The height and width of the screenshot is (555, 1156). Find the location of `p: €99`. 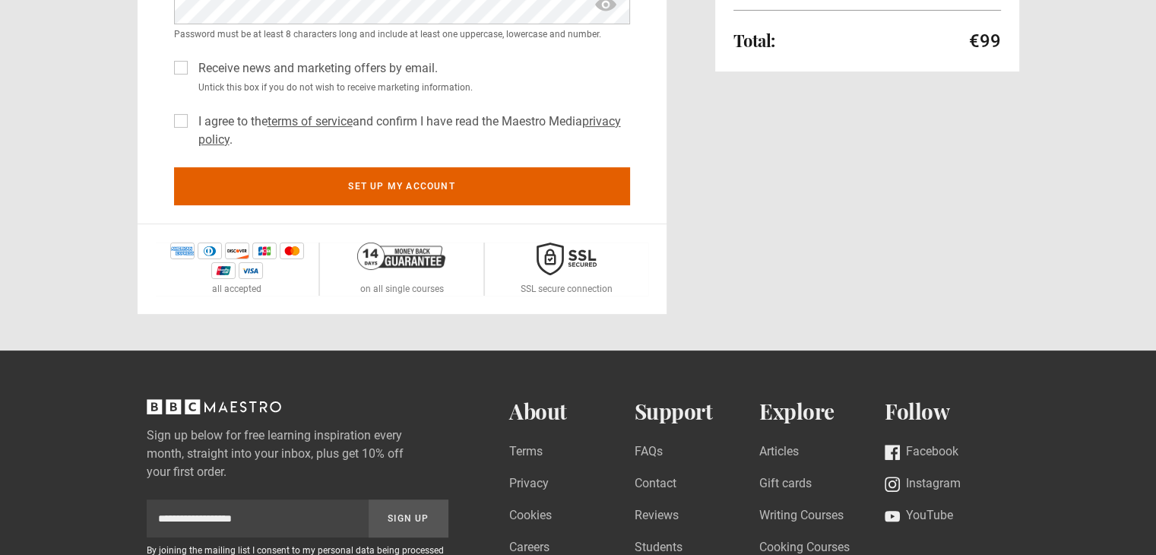

p: €99 is located at coordinates (985, 41).